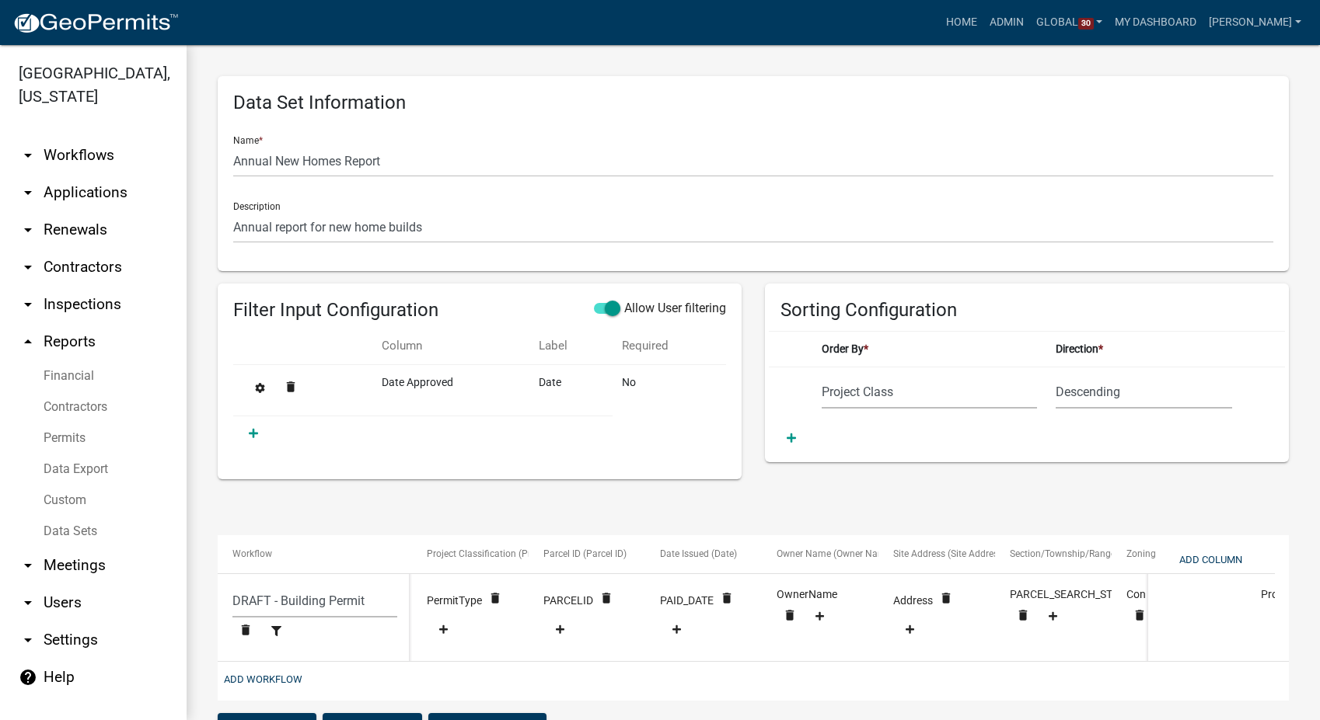 This screenshot has width=1320, height=720. Describe the element at coordinates (791, 438) in the screenshot. I see `a: Add Sorting Column` at that location.